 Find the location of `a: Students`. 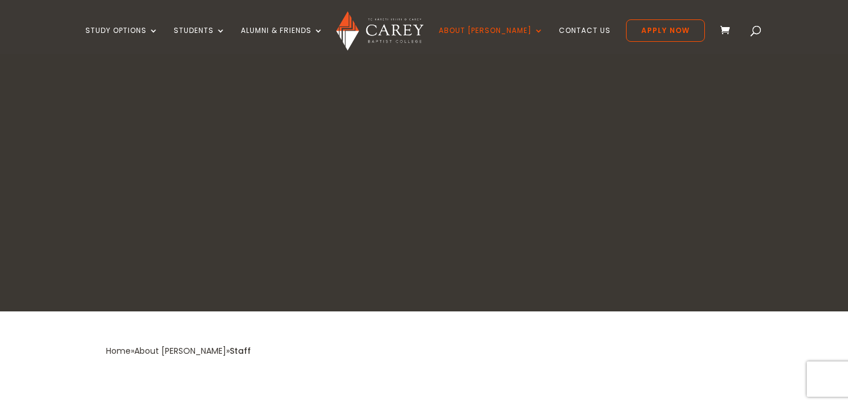

a: Students is located at coordinates (200, 40).